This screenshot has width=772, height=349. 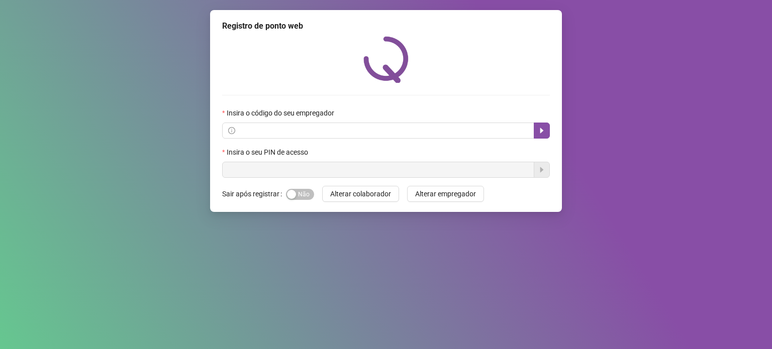 I want to click on button: Alterar colaborador, so click(x=360, y=194).